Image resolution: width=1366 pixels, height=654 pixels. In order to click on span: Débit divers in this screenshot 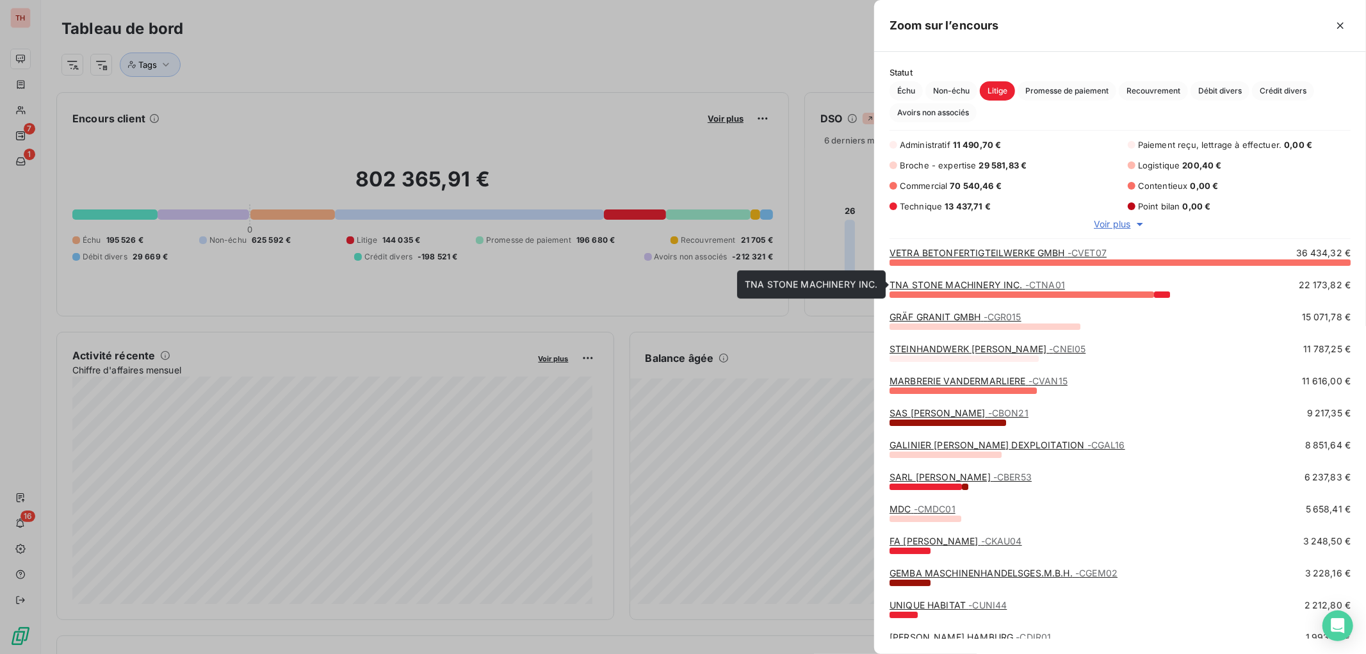, I will do `click(1220, 91)`.